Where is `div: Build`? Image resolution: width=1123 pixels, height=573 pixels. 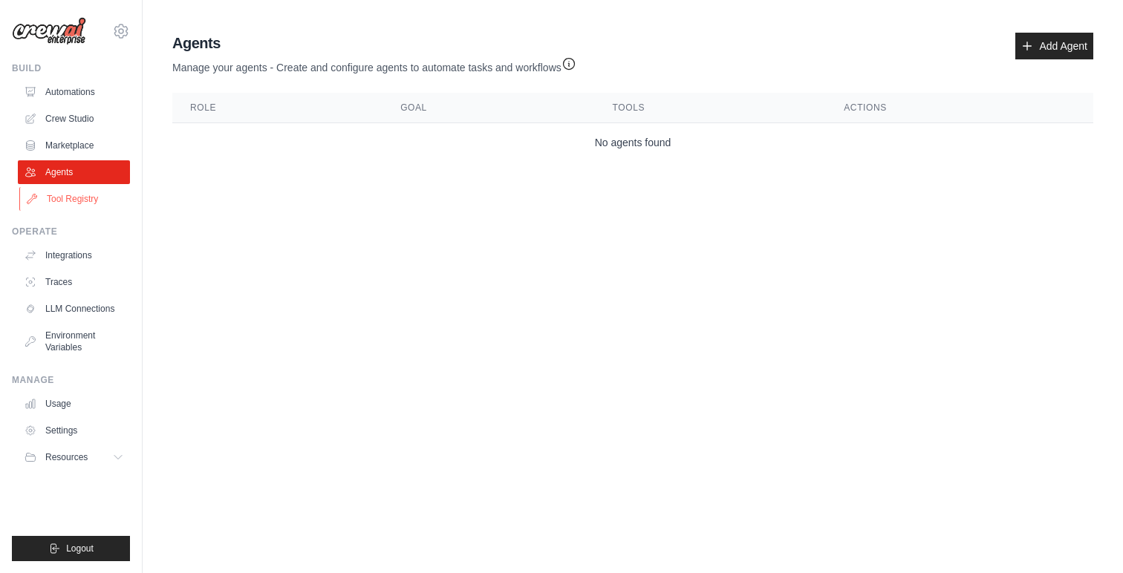
div: Build is located at coordinates (71, 68).